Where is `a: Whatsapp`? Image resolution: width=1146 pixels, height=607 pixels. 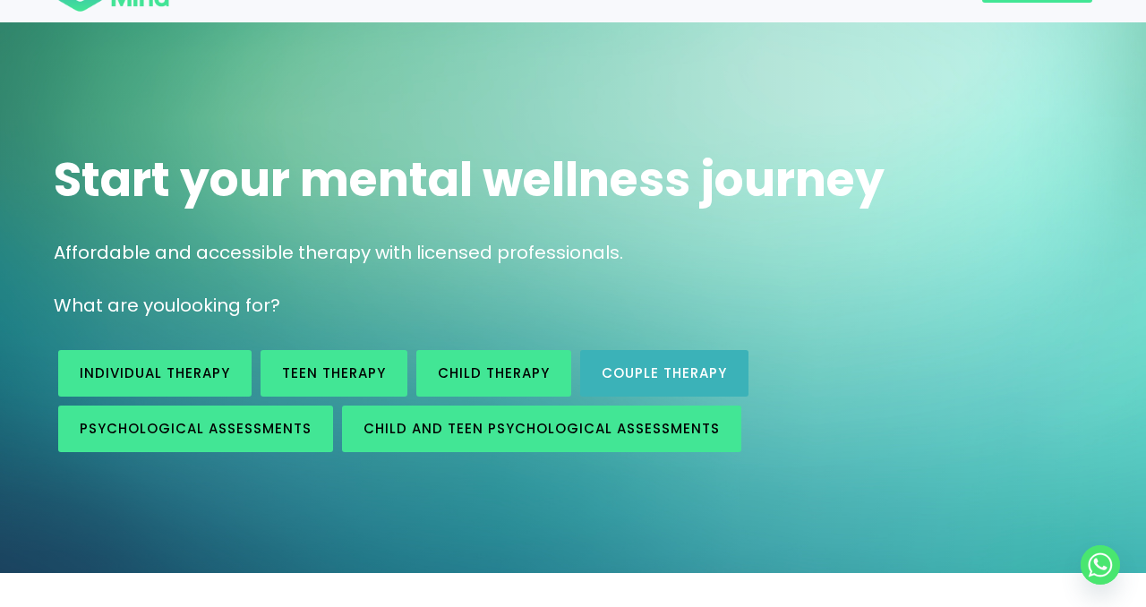
a: Whatsapp is located at coordinates (1100, 565).